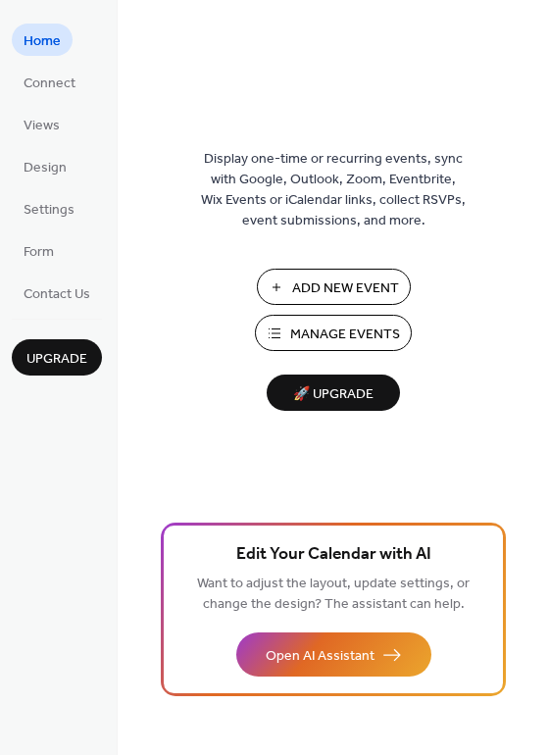 This screenshot has height=755, width=549. Describe the element at coordinates (57, 292) in the screenshot. I see `a: Contact Us` at that location.